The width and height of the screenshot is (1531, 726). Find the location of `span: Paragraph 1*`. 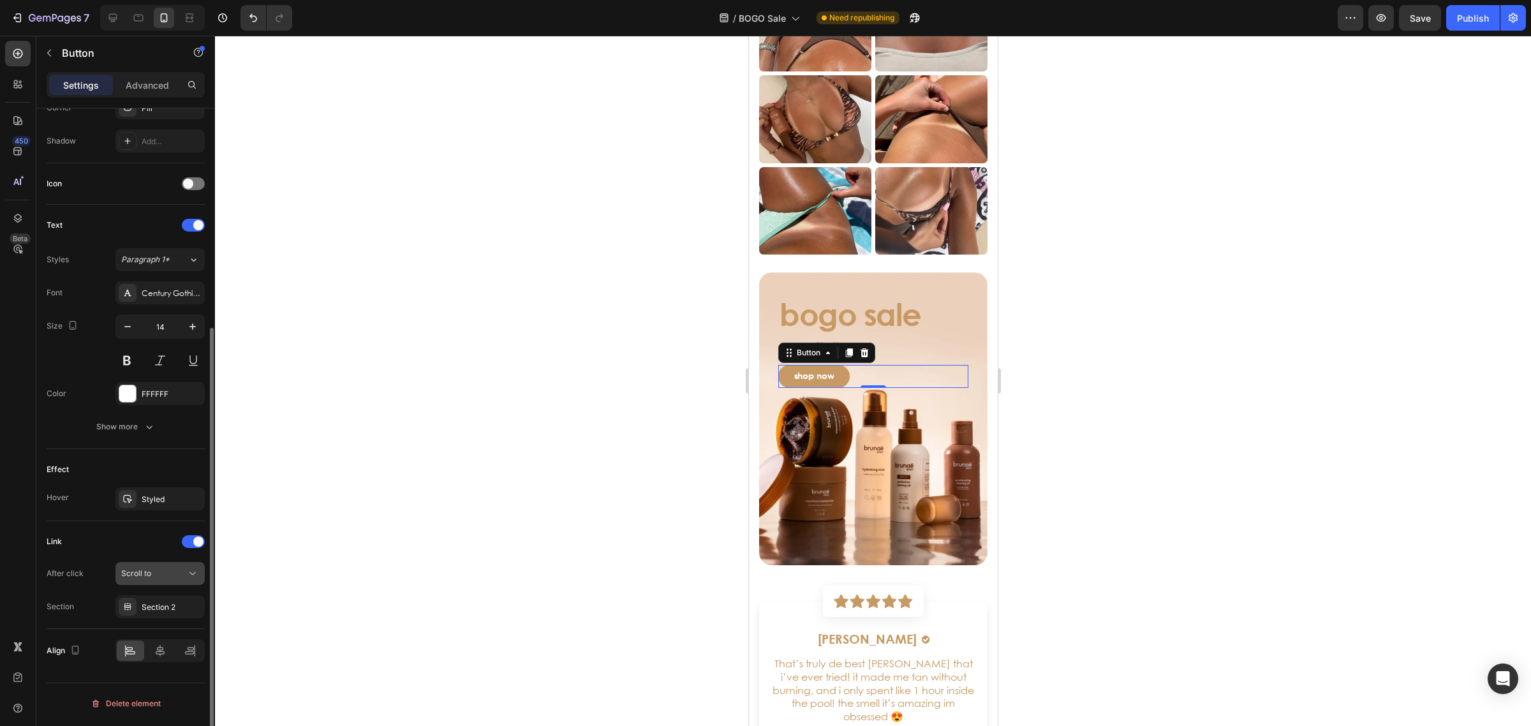

span: Paragraph 1* is located at coordinates (145, 260).